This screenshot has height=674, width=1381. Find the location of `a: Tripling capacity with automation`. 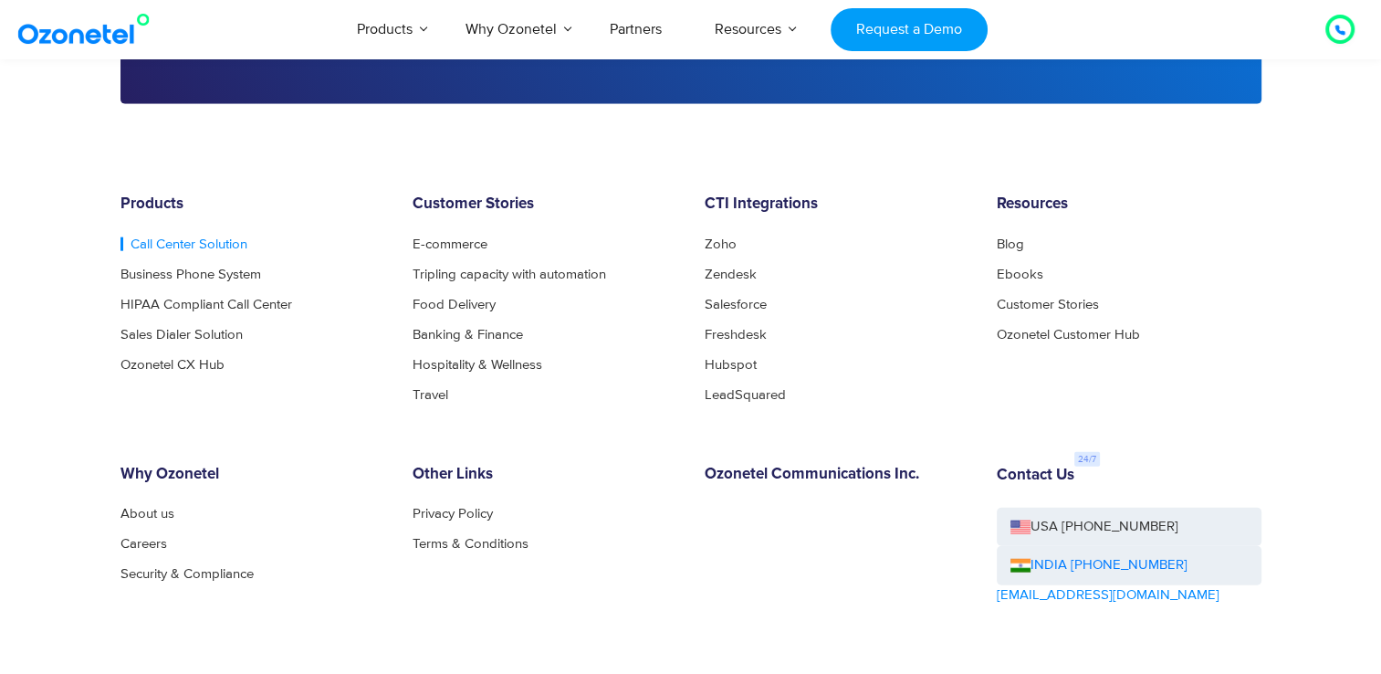

a: Tripling capacity with automation is located at coordinates (509, 274).